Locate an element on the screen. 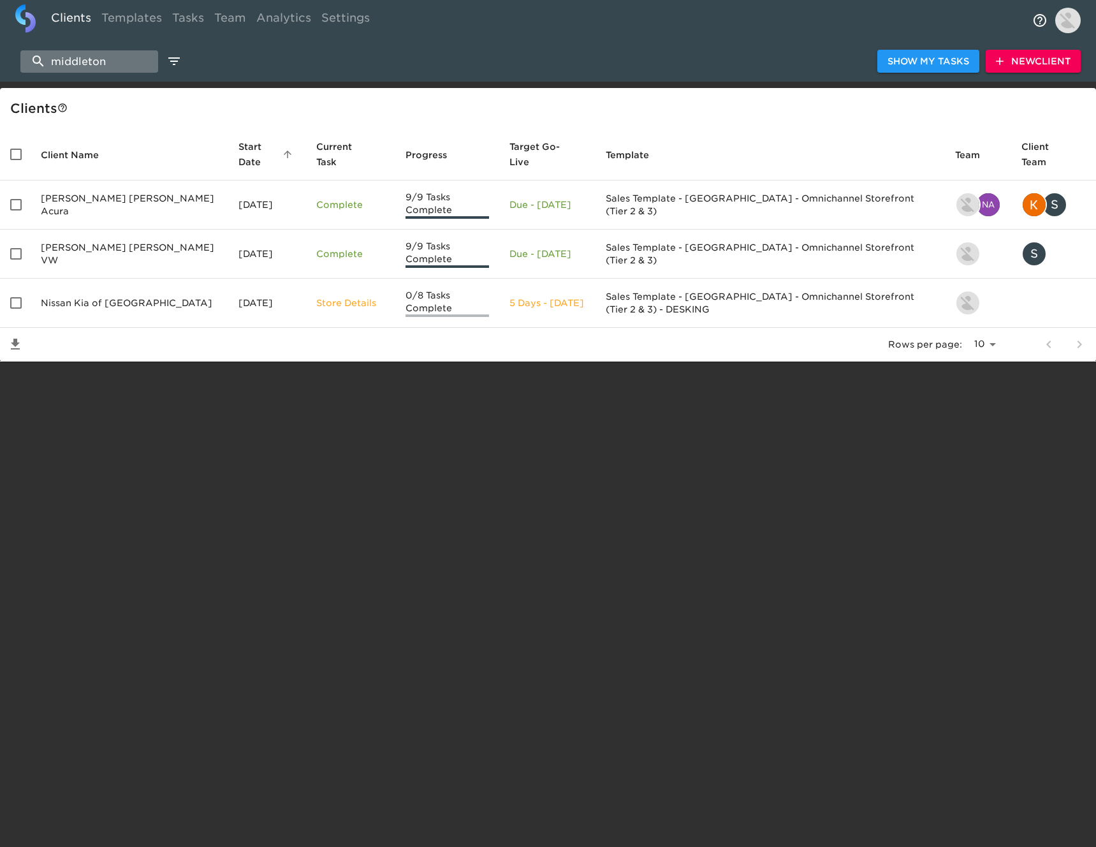  span: Current Task is located at coordinates (351, 154).